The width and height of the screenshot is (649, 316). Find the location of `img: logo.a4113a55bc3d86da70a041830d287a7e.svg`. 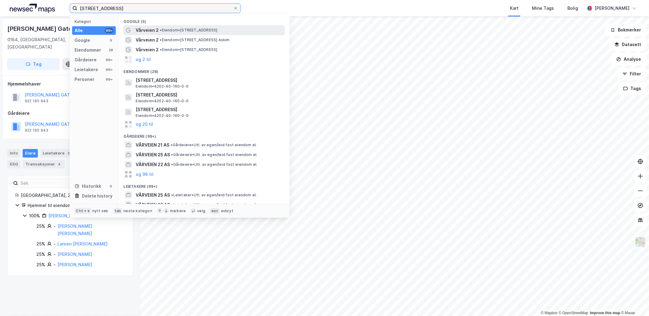

img: logo.a4113a55bc3d86da70a041830d287a7e.svg is located at coordinates (32, 8).